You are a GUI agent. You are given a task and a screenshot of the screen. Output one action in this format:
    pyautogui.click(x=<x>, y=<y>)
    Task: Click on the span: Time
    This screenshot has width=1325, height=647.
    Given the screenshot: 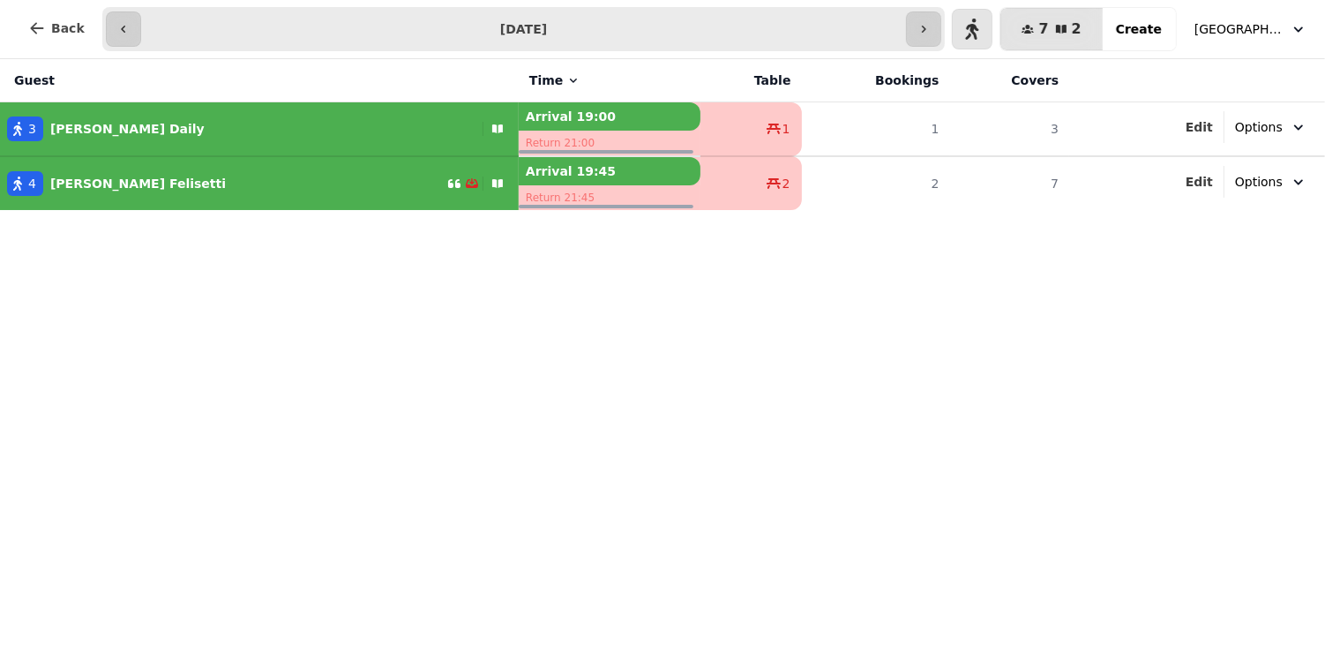 What is the action you would take?
    pyautogui.click(x=546, y=80)
    